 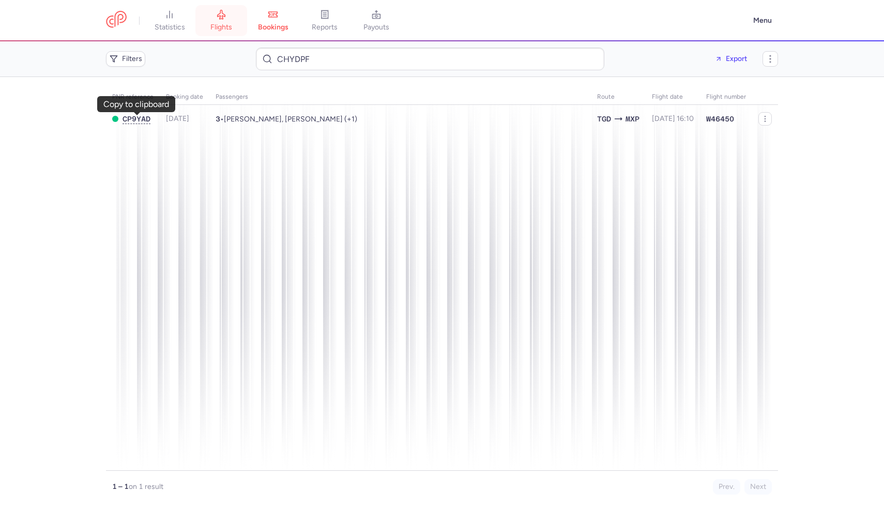 What do you see at coordinates (376, 21) in the screenshot?
I see `a: payouts` at bounding box center [376, 21].